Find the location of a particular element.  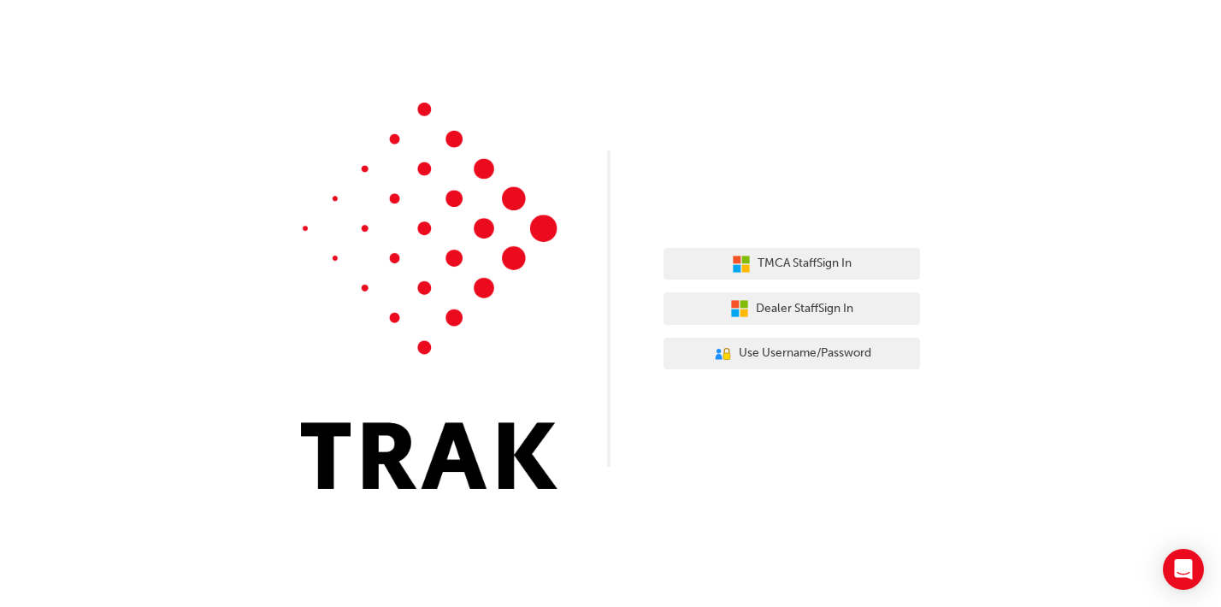

button: TMCA StaffSign In is located at coordinates (792, 264).